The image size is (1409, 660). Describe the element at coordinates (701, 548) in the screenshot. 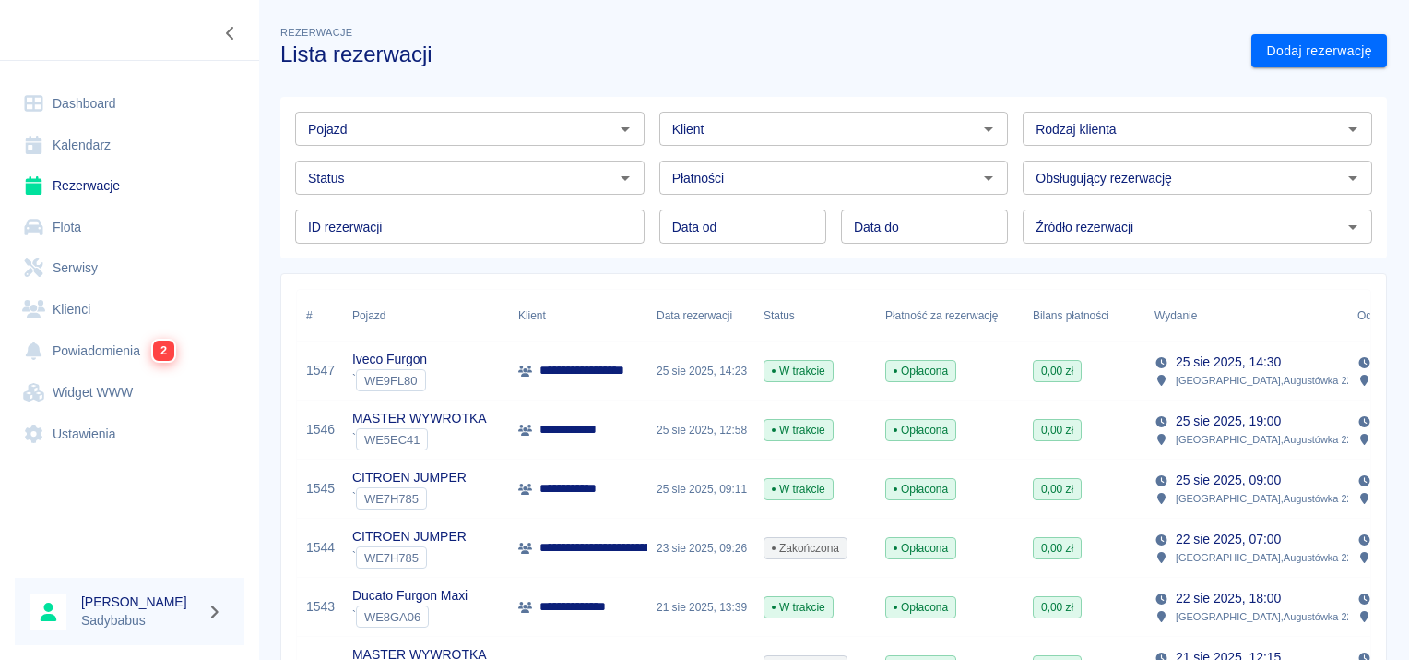

I see `div: 23 sie 2025, 09:26` at that location.